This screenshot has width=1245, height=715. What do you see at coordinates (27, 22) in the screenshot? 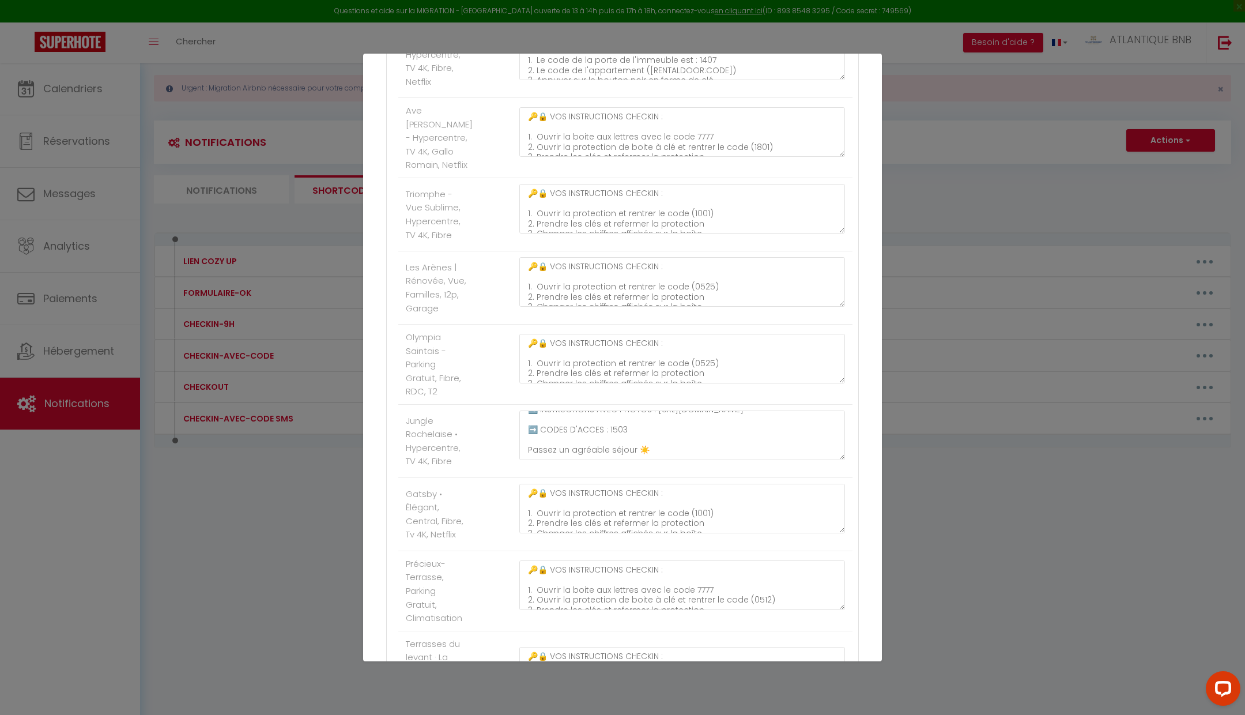
I see `button: Open LiveChat chat widget` at bounding box center [27, 22].